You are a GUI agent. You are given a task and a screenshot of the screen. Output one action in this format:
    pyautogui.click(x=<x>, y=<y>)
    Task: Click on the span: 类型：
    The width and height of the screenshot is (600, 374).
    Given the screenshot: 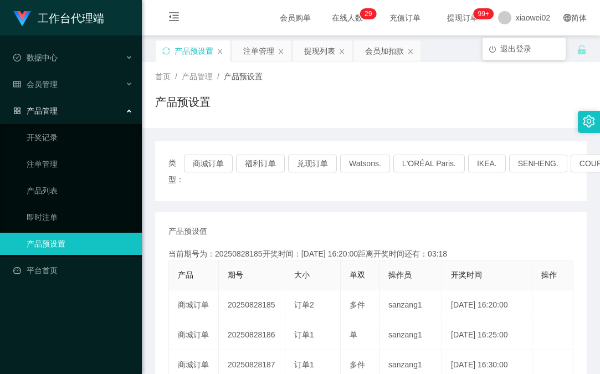 What is the action you would take?
    pyautogui.click(x=176, y=171)
    